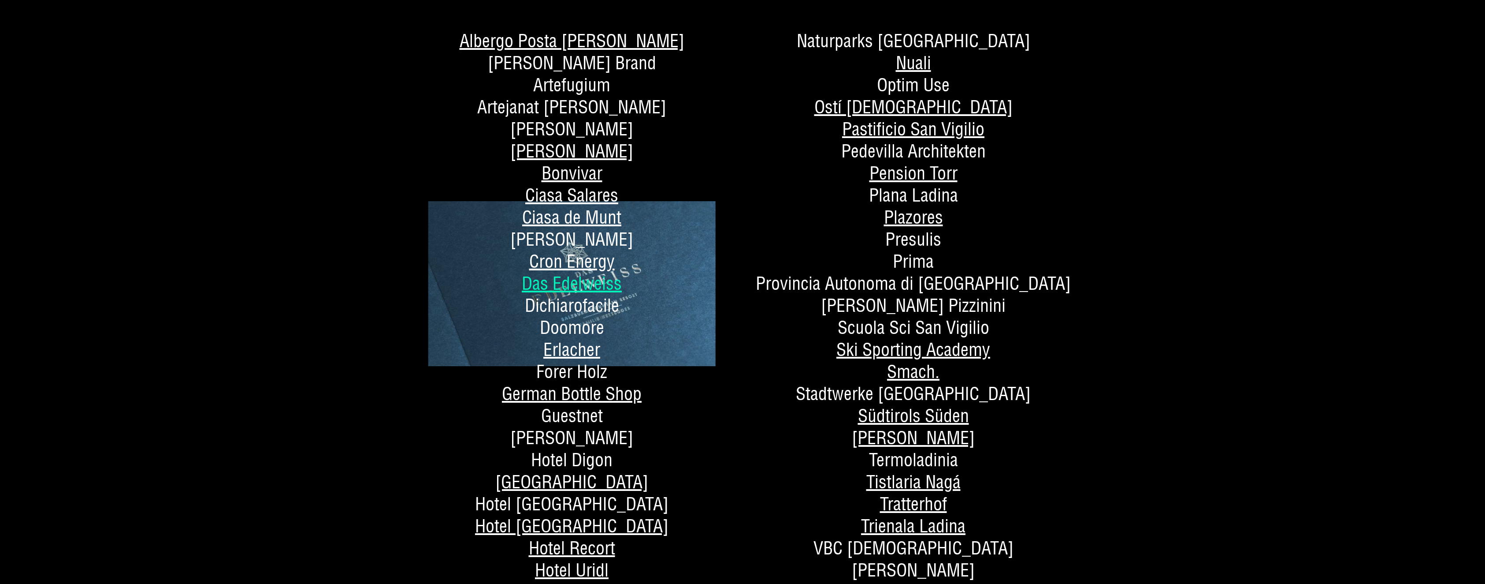 This screenshot has height=584, width=1485. I want to click on span: Hotel Digon, so click(572, 459).